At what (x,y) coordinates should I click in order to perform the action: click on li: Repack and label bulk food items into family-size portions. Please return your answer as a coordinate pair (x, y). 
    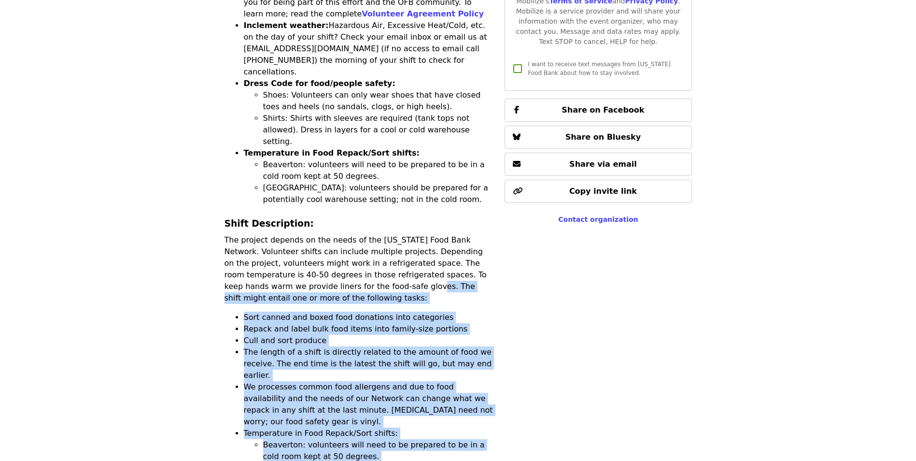
    Looking at the image, I should click on (368, 329).